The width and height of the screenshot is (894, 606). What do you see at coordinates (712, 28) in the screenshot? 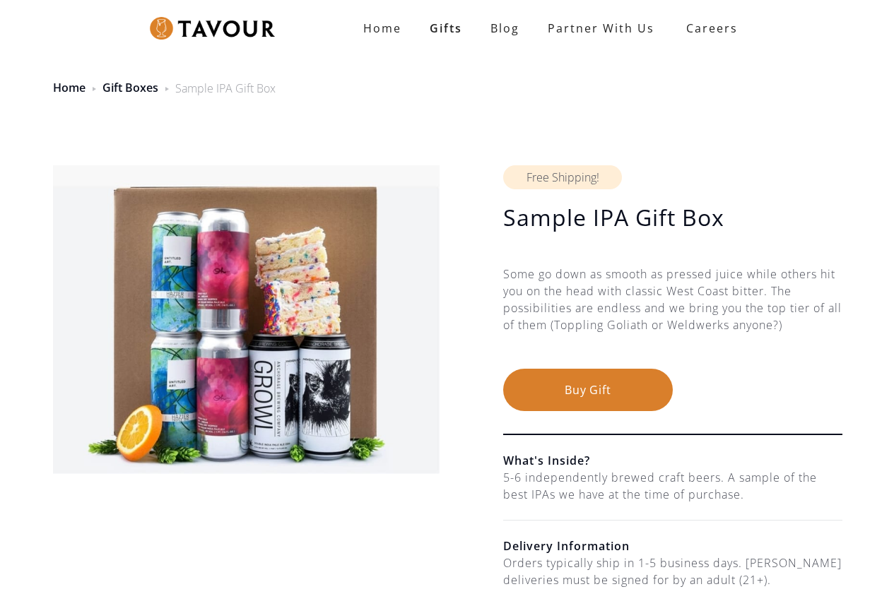
I see `strong: Careers` at bounding box center [712, 28].